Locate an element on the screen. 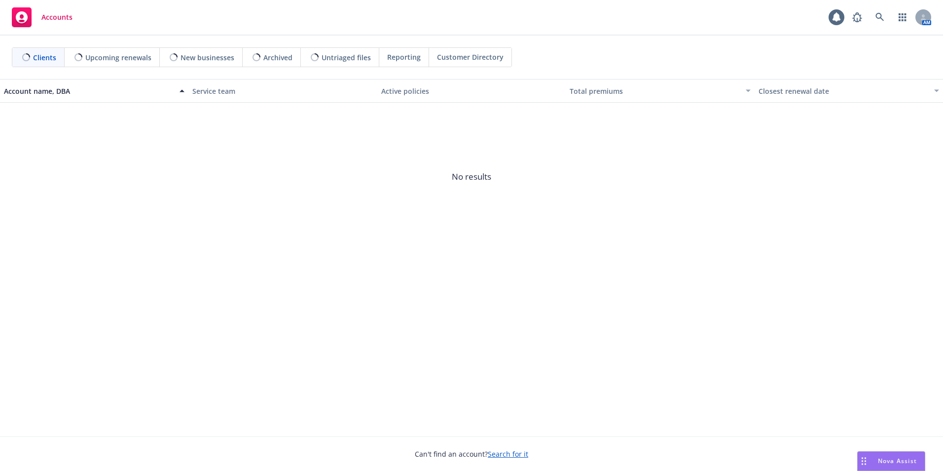  span: Upcoming renewals is located at coordinates (118, 57).